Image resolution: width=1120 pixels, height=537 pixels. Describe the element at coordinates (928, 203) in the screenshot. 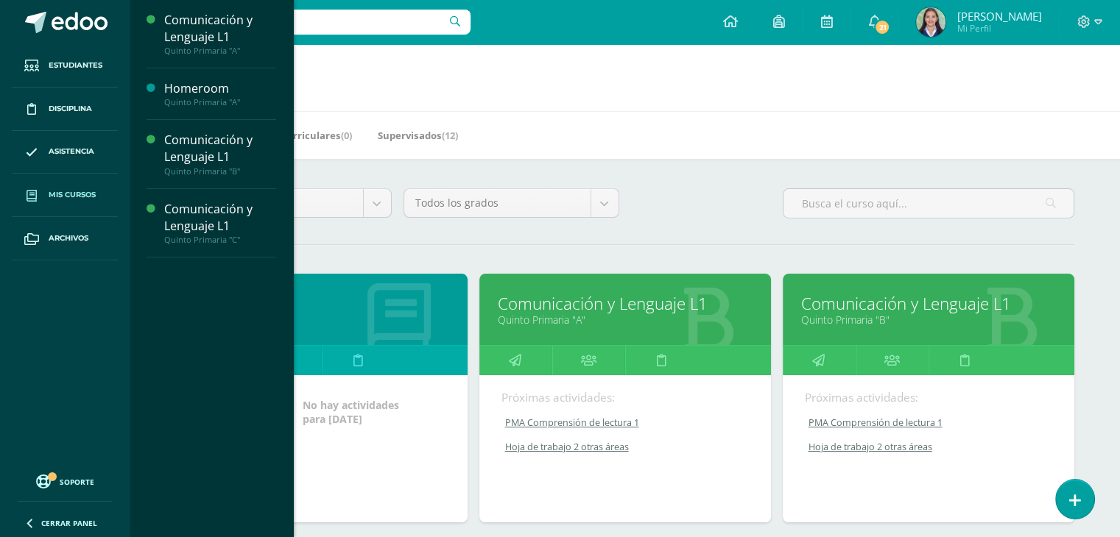

I see `input: Busca el curso aquí...` at that location.